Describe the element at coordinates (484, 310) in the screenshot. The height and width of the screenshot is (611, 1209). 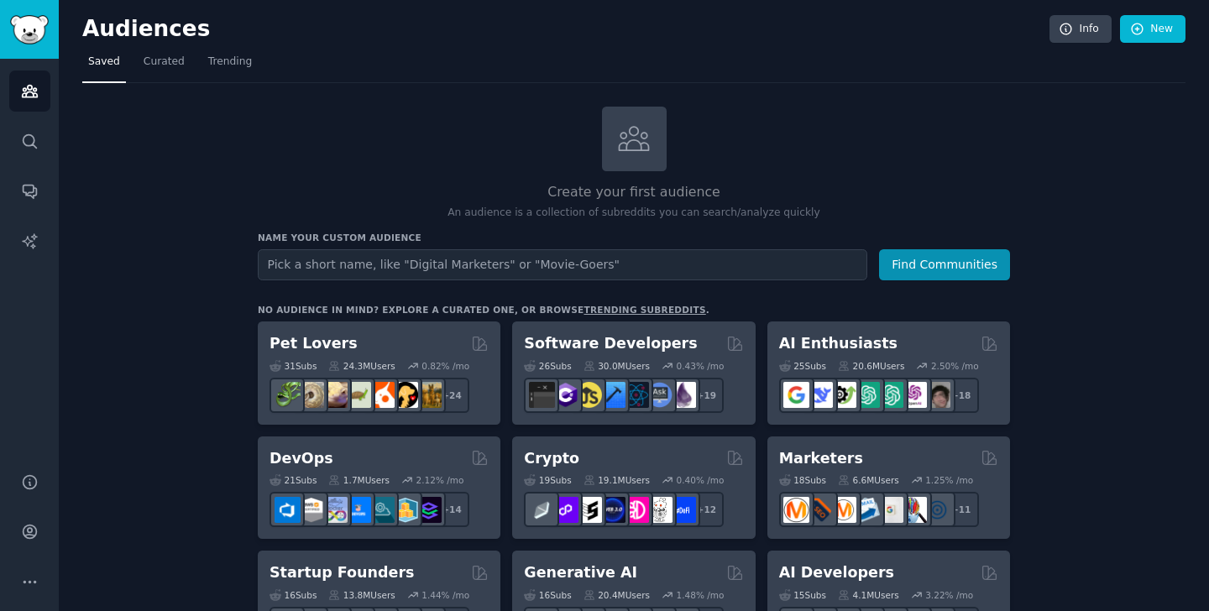
I see `div: No audience in mind? Explore a curated one, or browse .` at that location.